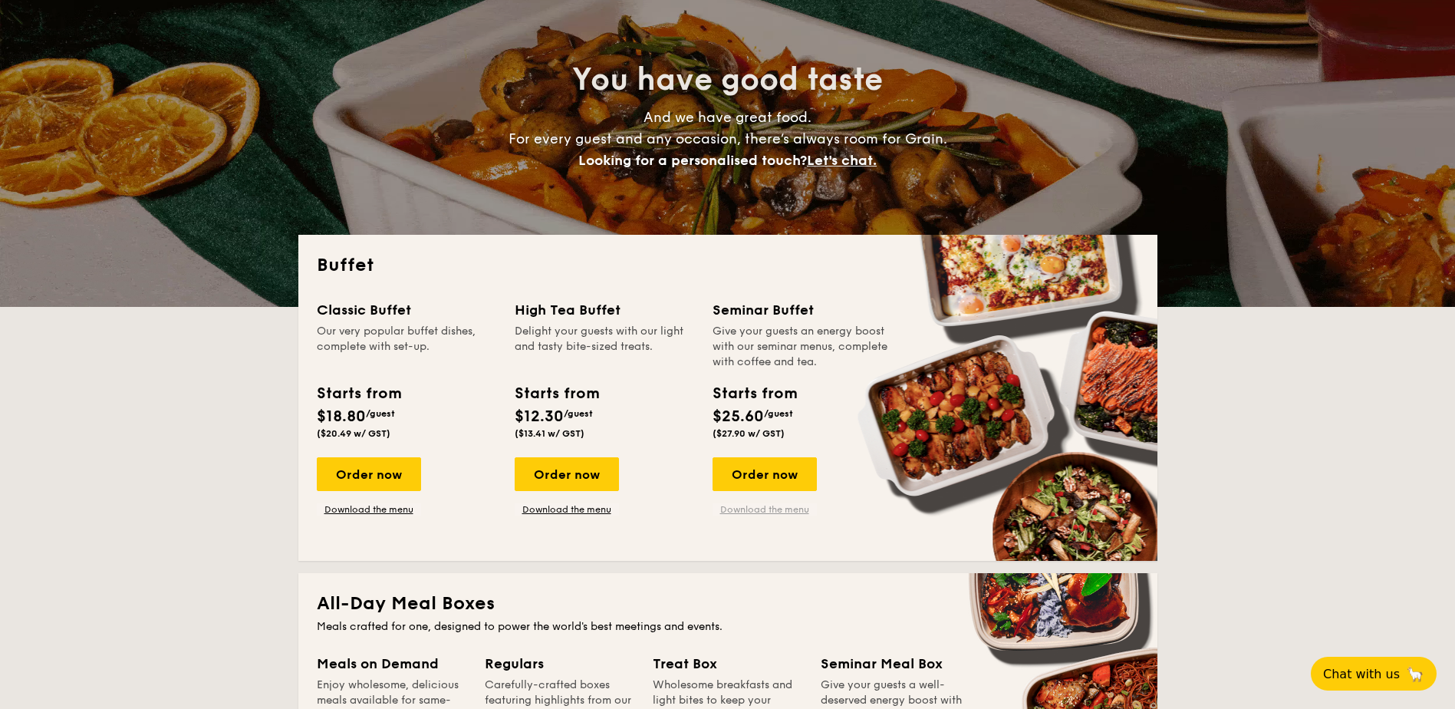 Image resolution: width=1455 pixels, height=709 pixels. What do you see at coordinates (539, 416) in the screenshot?
I see `span: $12.30` at bounding box center [539, 416].